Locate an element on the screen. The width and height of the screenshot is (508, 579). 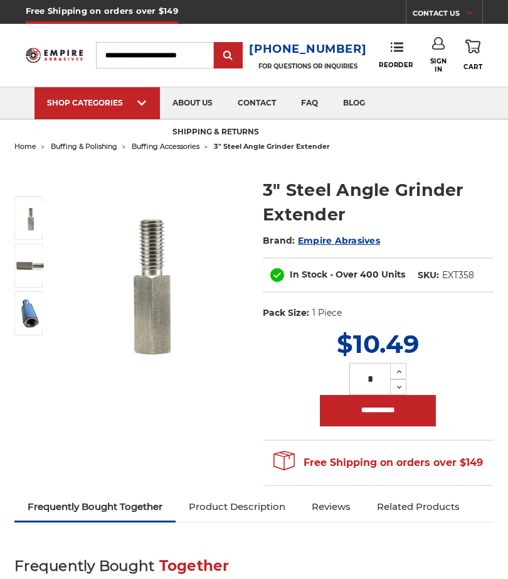
dd: EXT358 is located at coordinates (458, 275).